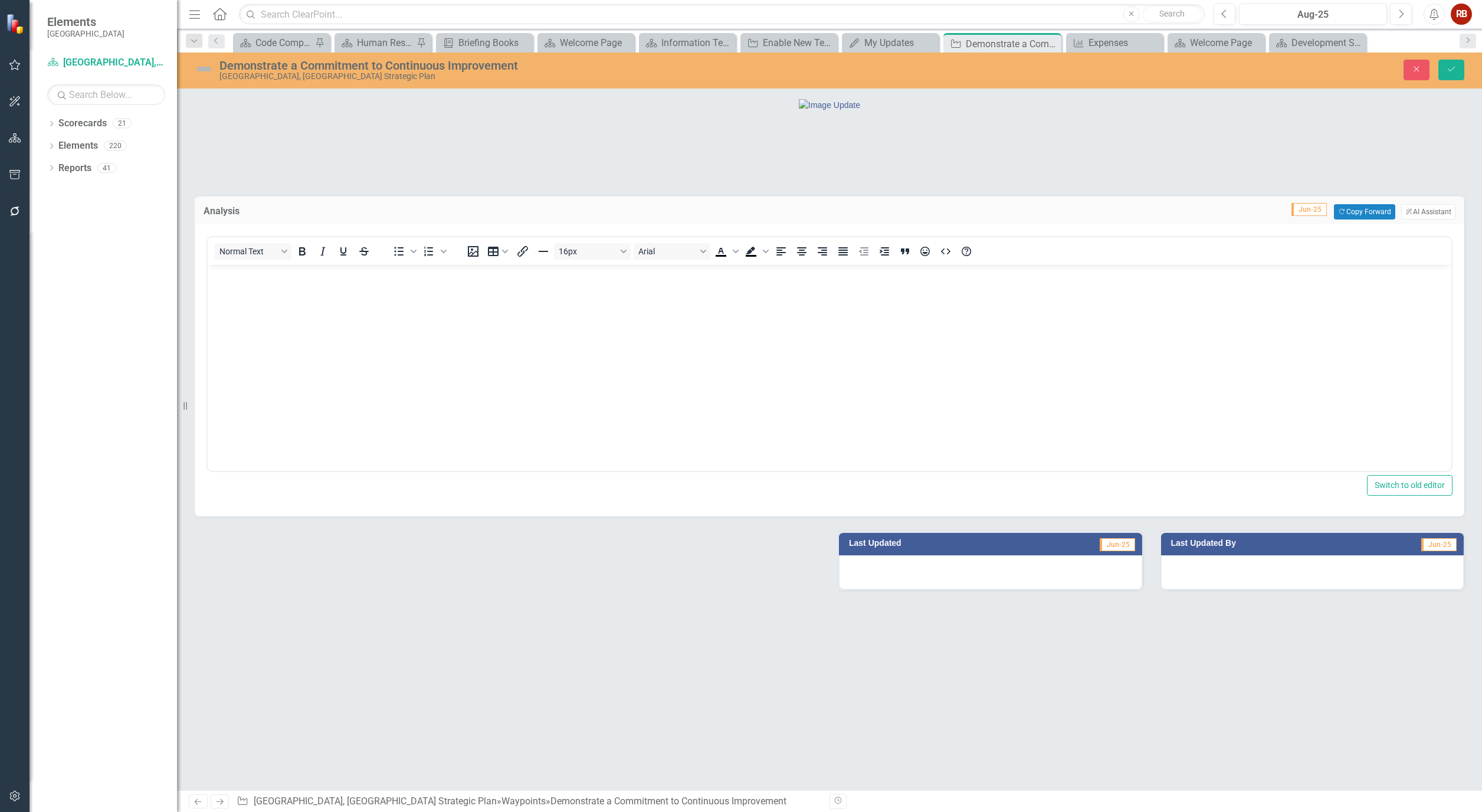 This screenshot has width=1482, height=812. What do you see at coordinates (799, 43) in the screenshot?
I see `div: Enable New Technologies to Support SMART City Applications such as Parking, Asset Management and ...` at bounding box center [799, 43].